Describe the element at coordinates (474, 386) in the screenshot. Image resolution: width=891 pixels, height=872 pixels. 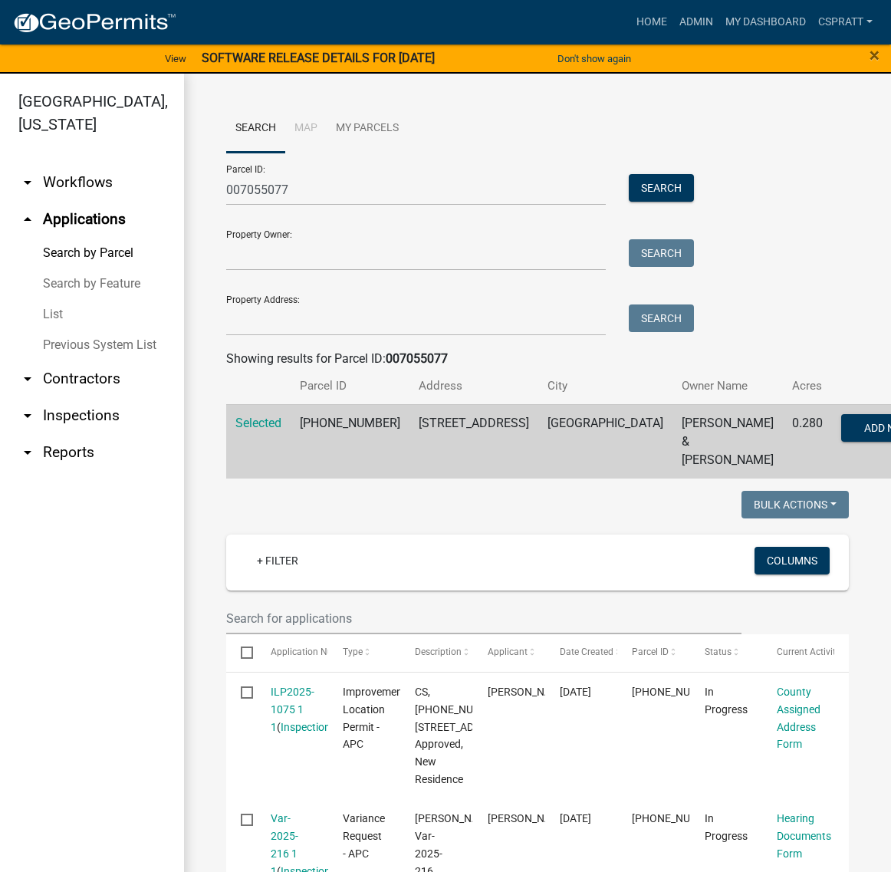
I see `th: Address` at that location.